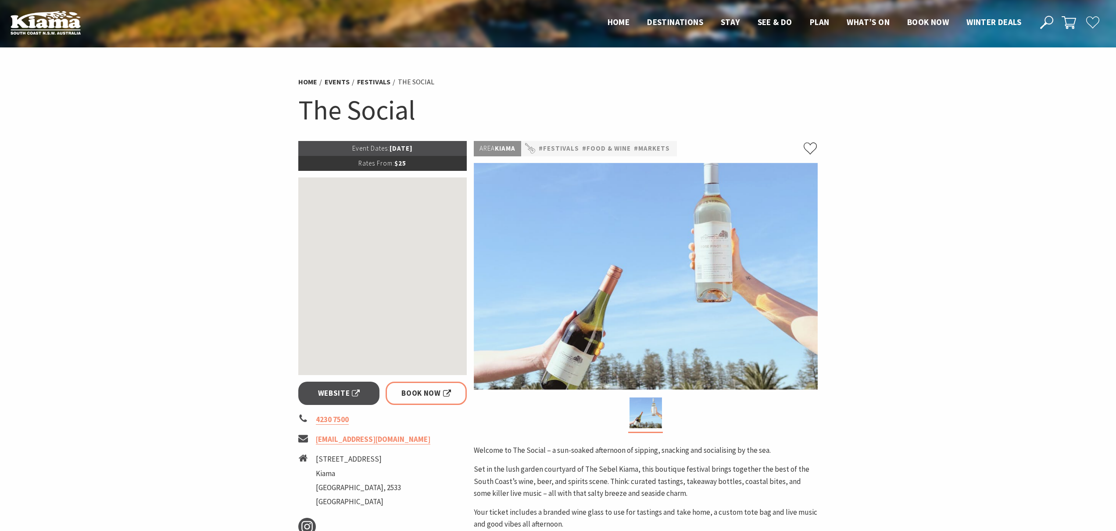 This screenshot has height=531, width=1116. What do you see at coordinates (487, 148) in the screenshot?
I see `span: Area` at bounding box center [487, 148].